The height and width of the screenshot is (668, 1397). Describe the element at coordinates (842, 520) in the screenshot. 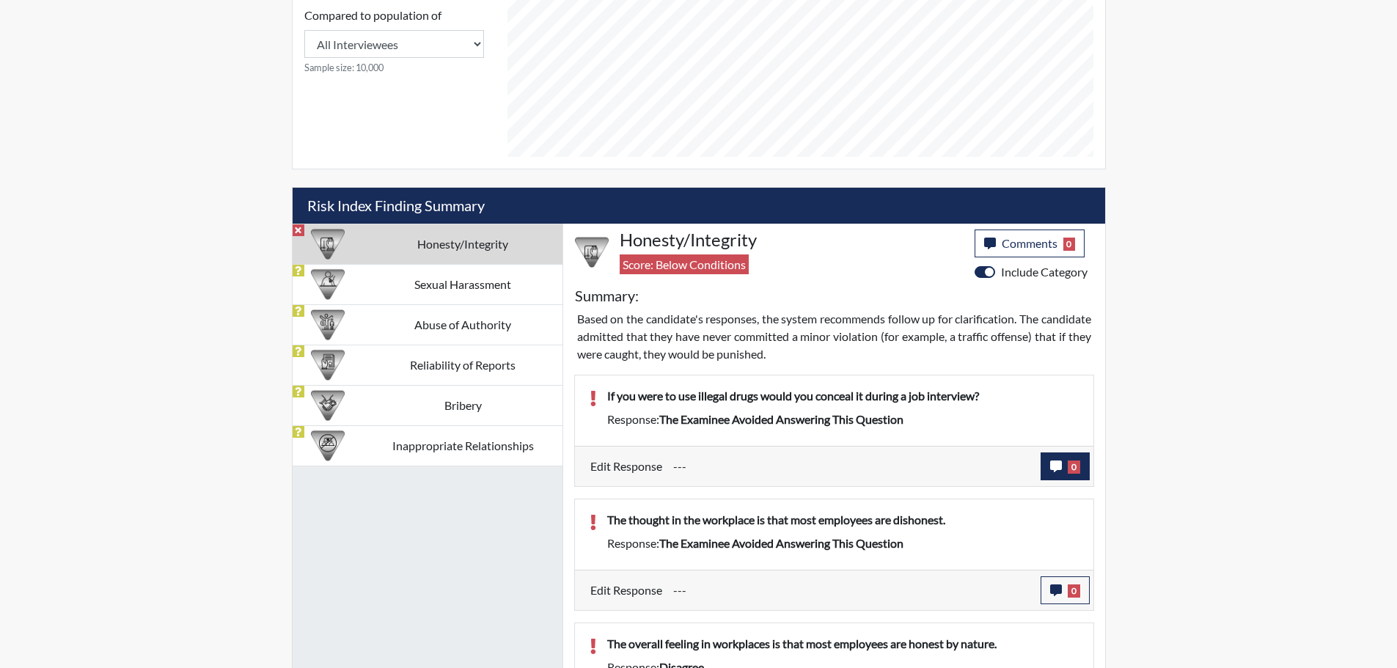

I see `p: The thought in the workplace is that most employees are dishonest.` at that location.